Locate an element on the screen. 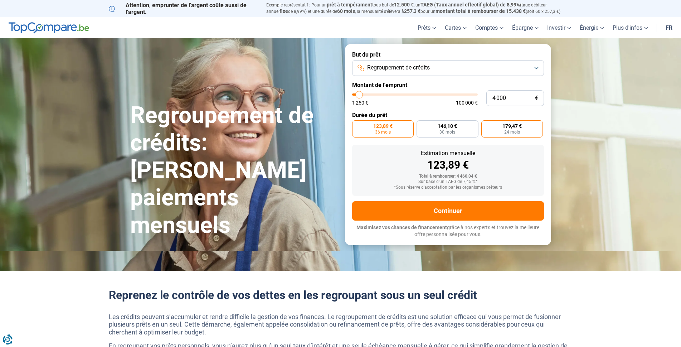  span: 1 250 € is located at coordinates (360, 103).